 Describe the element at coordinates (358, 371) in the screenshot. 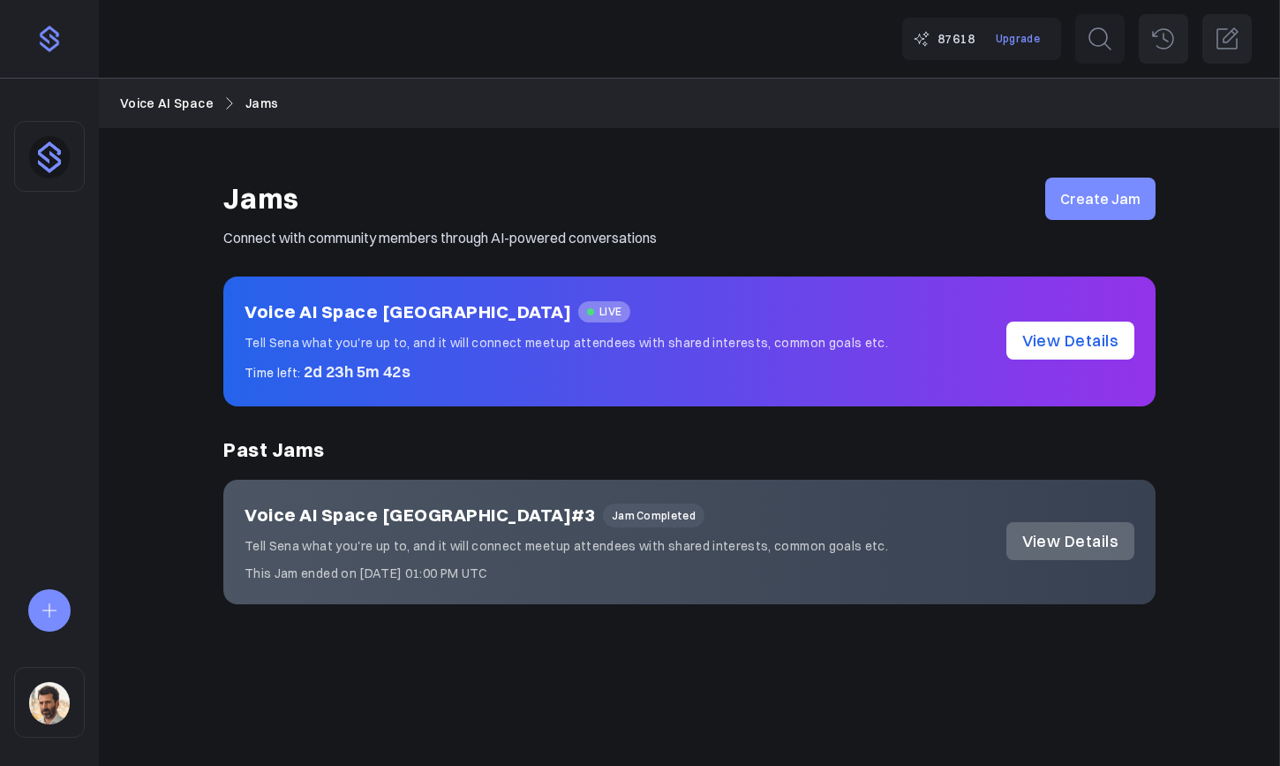

I see `span: 2d 23h 5m 42s` at that location.